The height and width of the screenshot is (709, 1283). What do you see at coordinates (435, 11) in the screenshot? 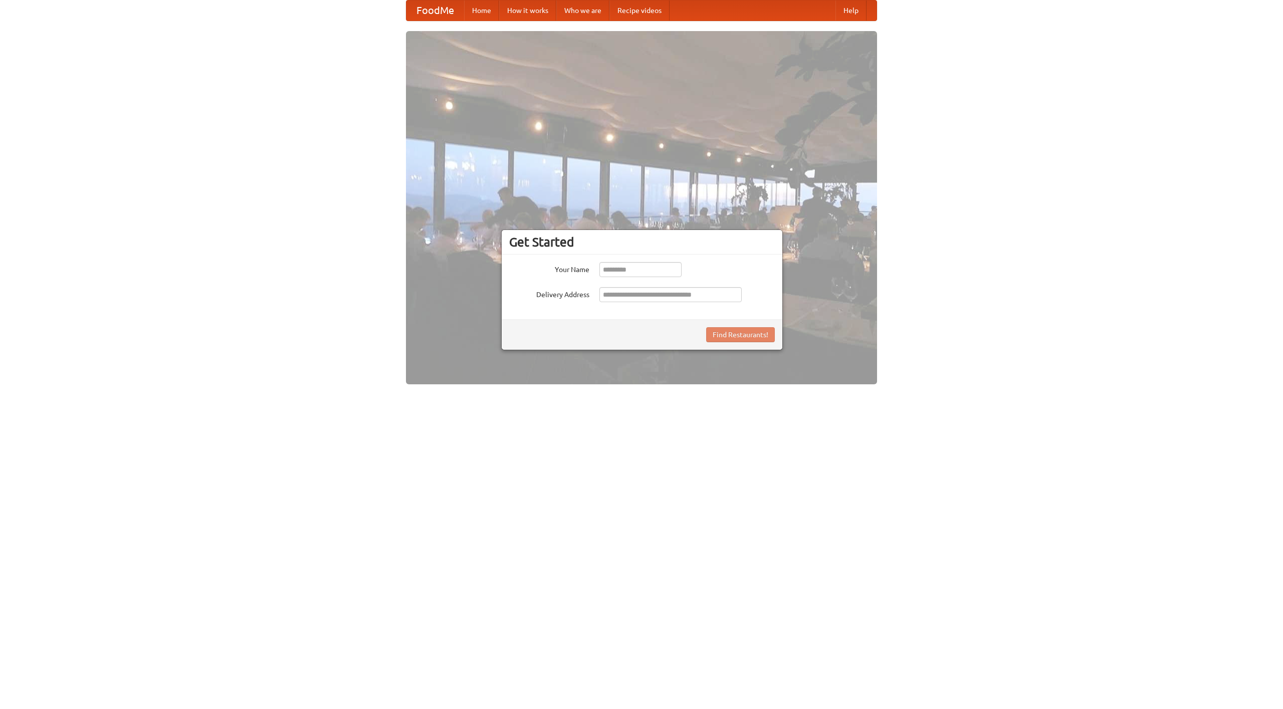
I see `a: FoodMe` at bounding box center [435, 11].